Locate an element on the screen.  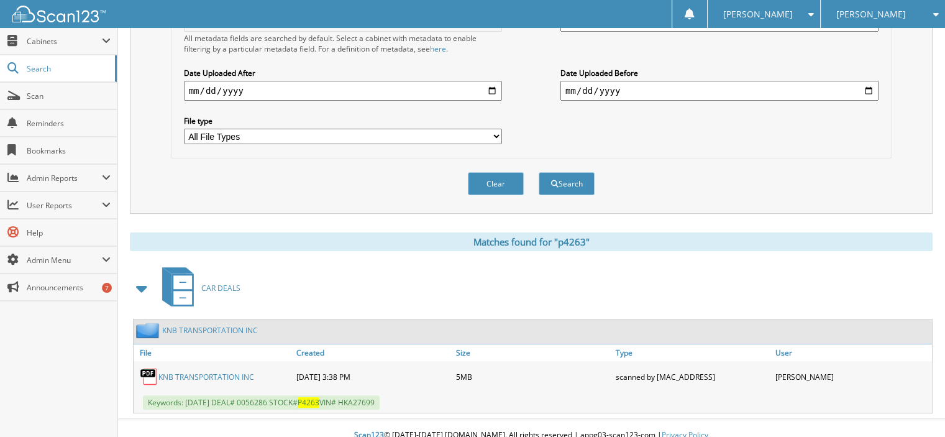
img: scan123-logo-white.svg is located at coordinates (59, 14).